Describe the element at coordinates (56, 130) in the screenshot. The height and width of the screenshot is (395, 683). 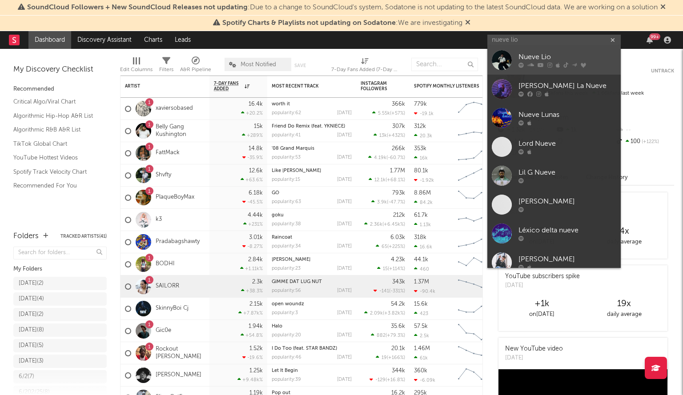
I see `a: Algorithmic R&B A&R List` at that location.